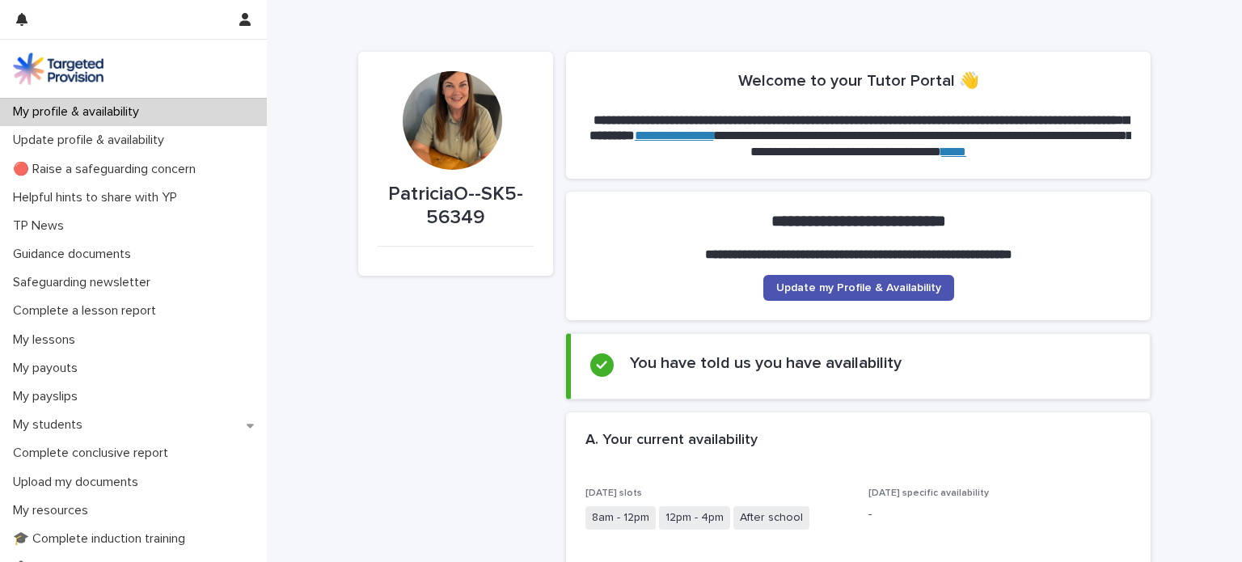 The width and height of the screenshot is (1242, 562). I want to click on p: 🎓 Complete induction training, so click(102, 538).